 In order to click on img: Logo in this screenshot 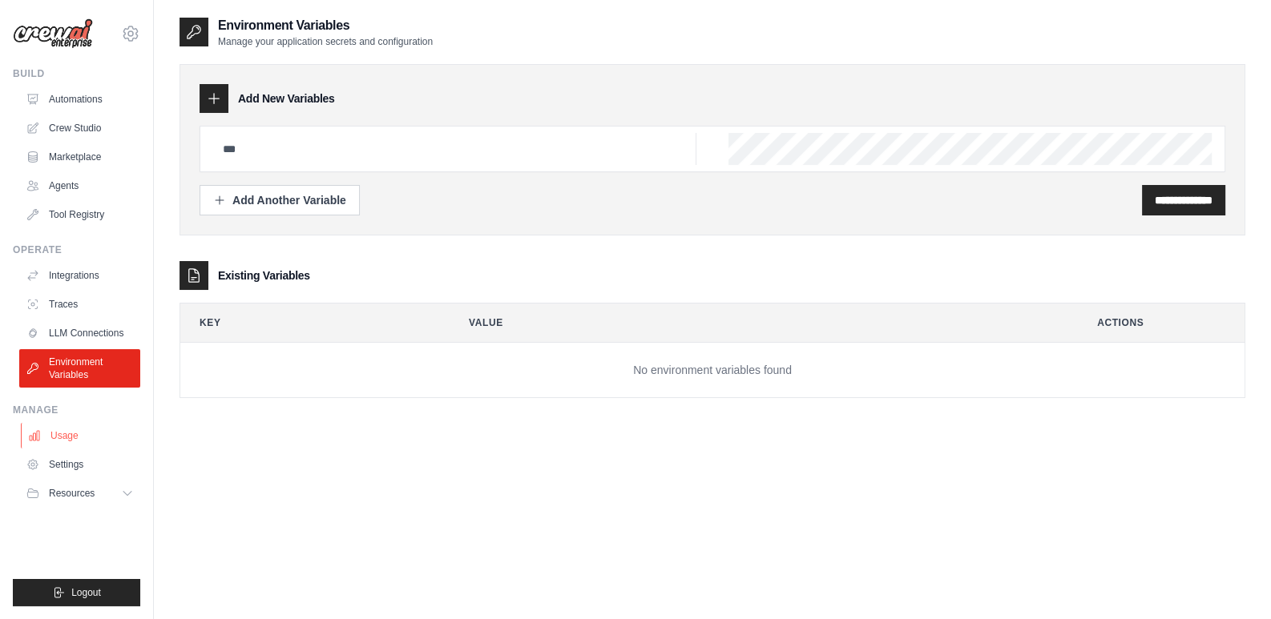, I will do `click(53, 34)`.